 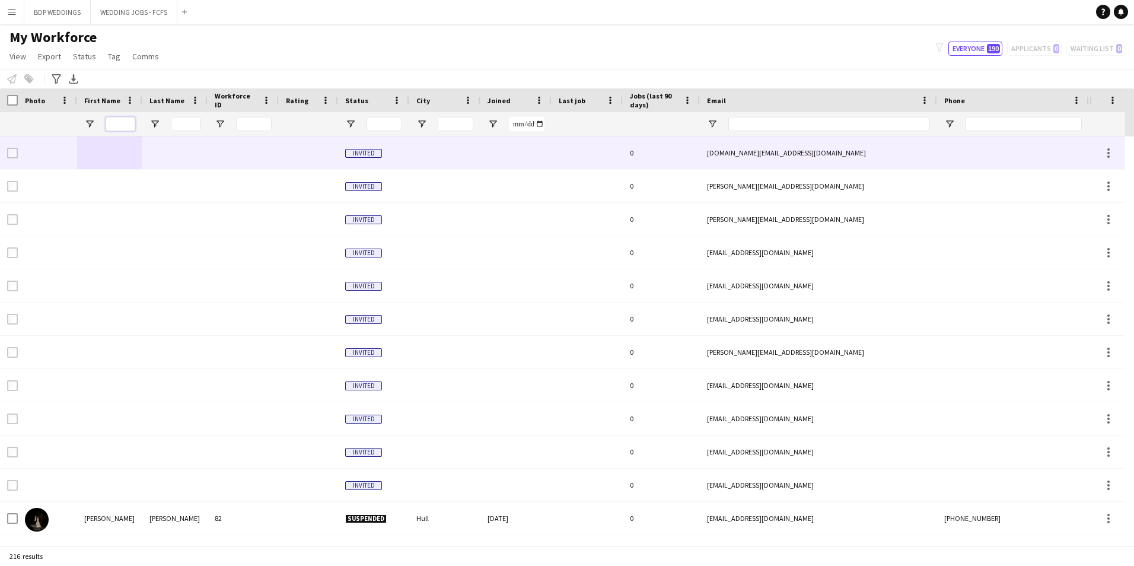 What do you see at coordinates (366, 518) in the screenshot?
I see `span: Suspended` at bounding box center [366, 518].